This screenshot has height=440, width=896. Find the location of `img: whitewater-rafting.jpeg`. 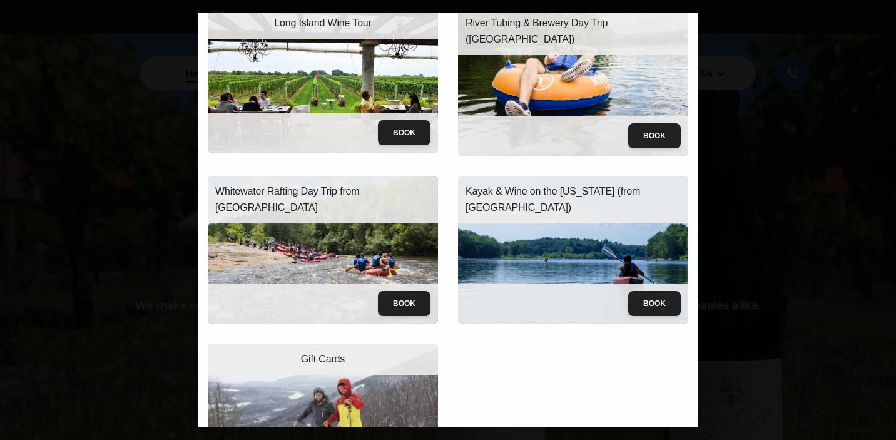

img: whitewater-rafting.jpeg is located at coordinates (323, 250).